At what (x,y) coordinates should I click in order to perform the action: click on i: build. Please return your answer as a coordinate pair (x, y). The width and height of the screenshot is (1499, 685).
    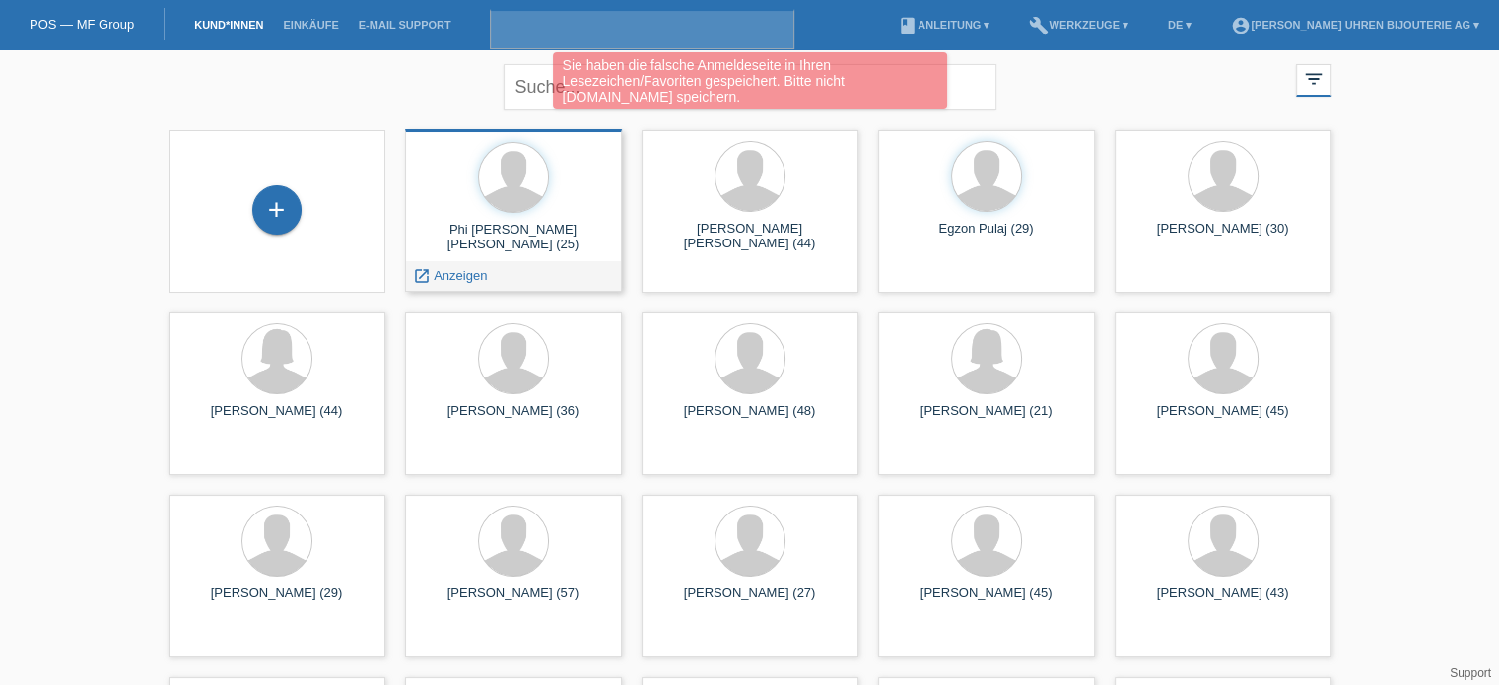
    Looking at the image, I should click on (1039, 26).